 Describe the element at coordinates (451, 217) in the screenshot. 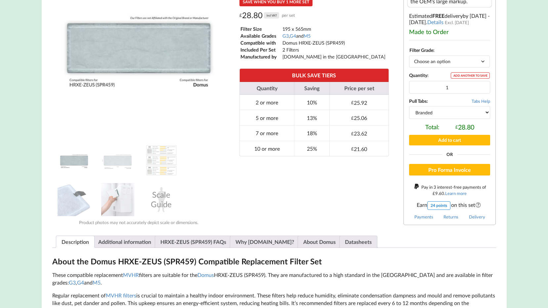

I see `a: Returns` at that location.